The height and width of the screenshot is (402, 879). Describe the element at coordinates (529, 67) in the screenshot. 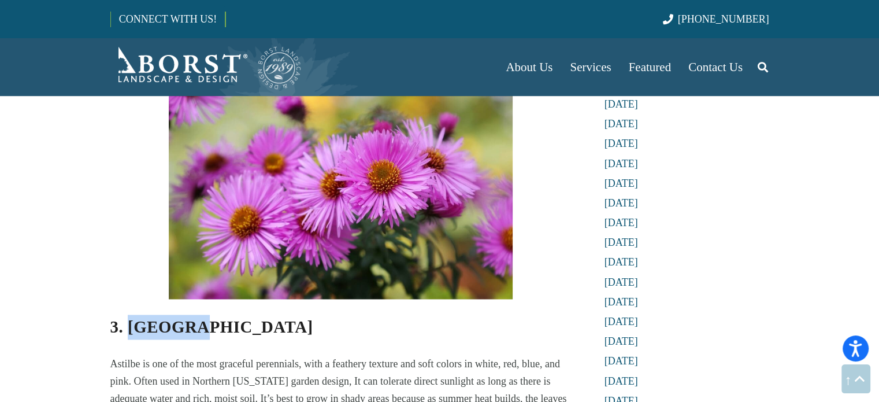

I see `span: About Us` at that location.